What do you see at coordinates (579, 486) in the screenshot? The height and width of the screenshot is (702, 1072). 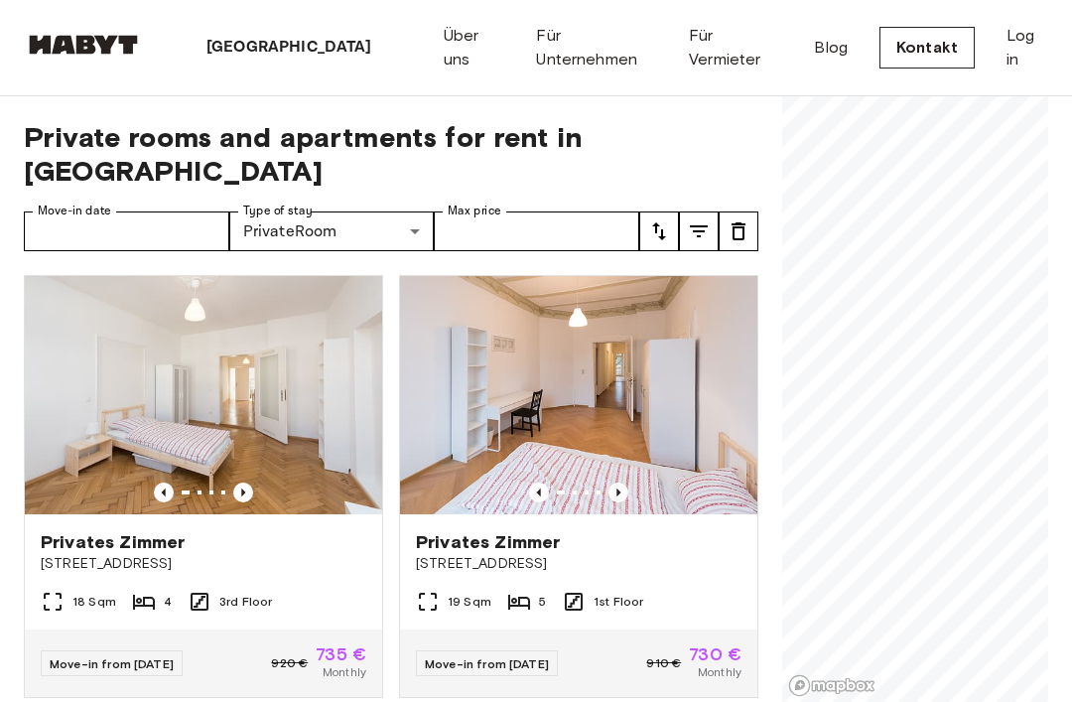 I see `a: Marketing picture of unit DE-02-040-02MPrevious imagePrevious imagePrivates Zimmer[STREET_ADDRESS...` at bounding box center [579, 486].